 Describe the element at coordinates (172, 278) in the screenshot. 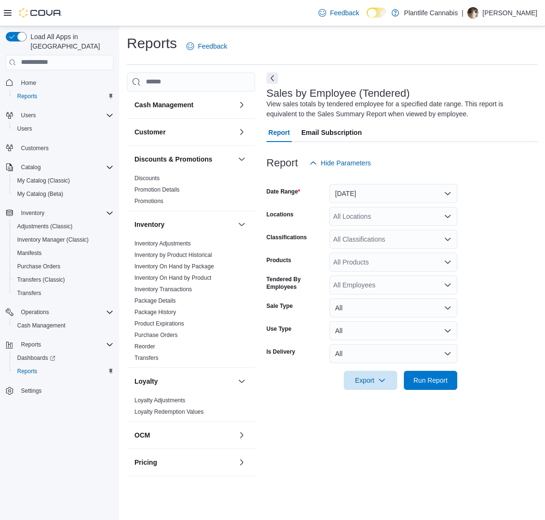

I see `a: Inventory On Hand by Product` at that location.